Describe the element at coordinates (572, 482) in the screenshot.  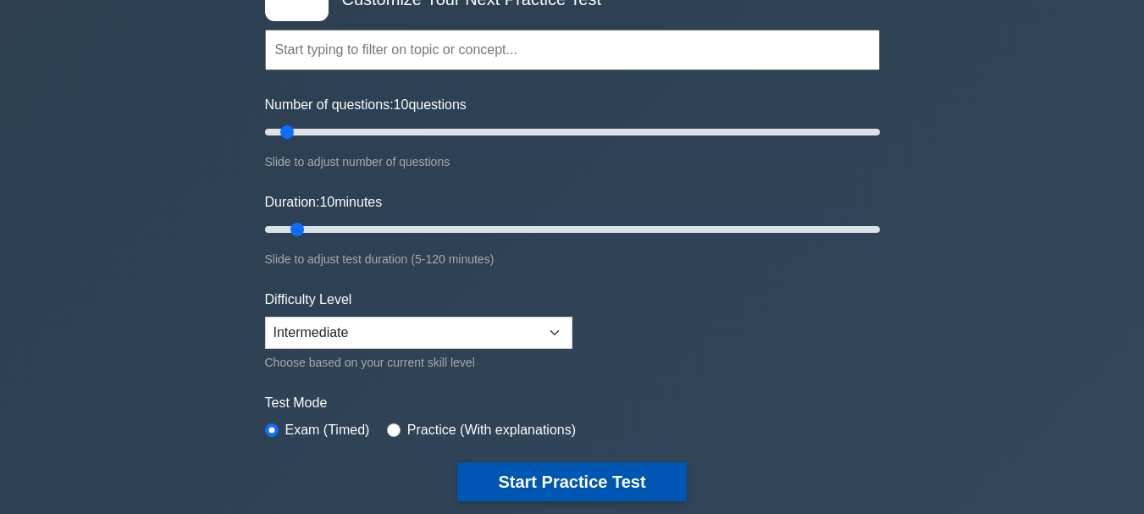
I see `button: Start Practice Test` at that location.